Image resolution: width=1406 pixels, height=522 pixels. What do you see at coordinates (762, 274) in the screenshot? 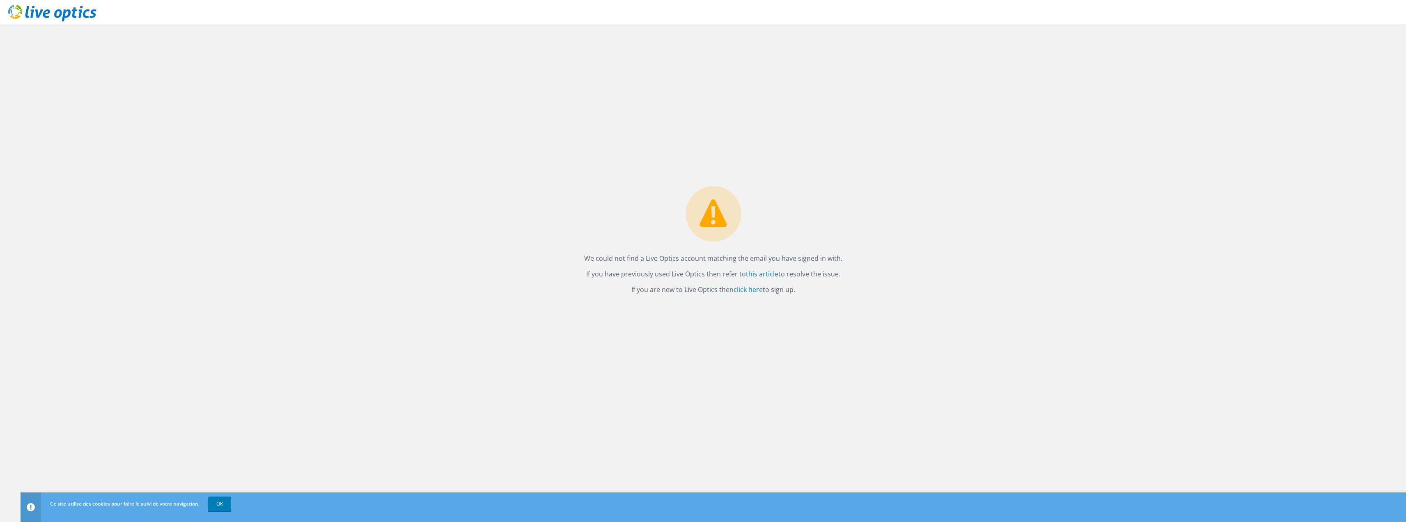
I see `a: this article` at bounding box center [762, 274].